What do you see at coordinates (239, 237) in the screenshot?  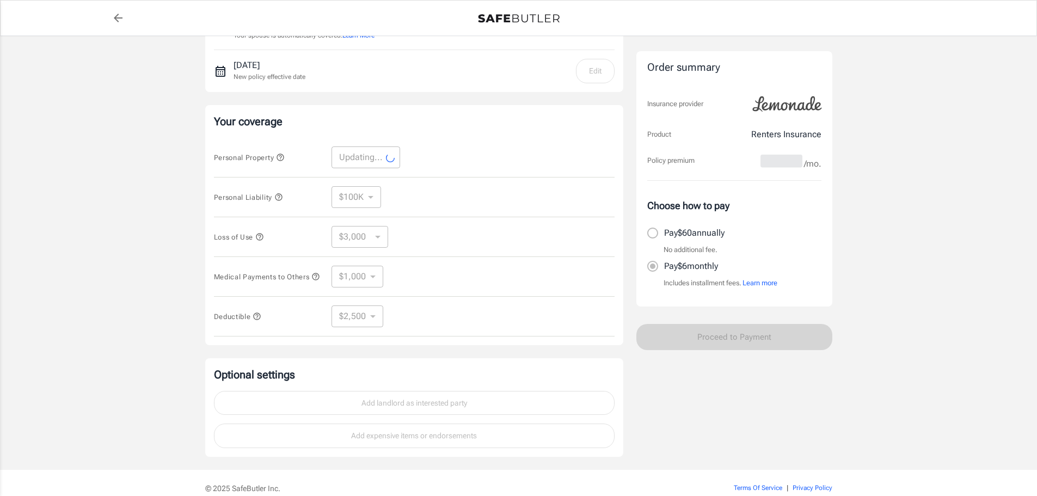 I see `button: Loss of Use` at bounding box center [239, 237].